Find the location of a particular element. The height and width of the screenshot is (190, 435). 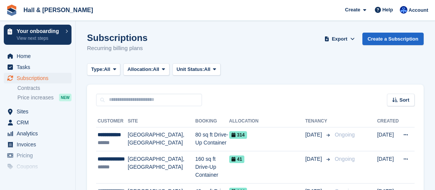

button: Type: All is located at coordinates (104, 69).